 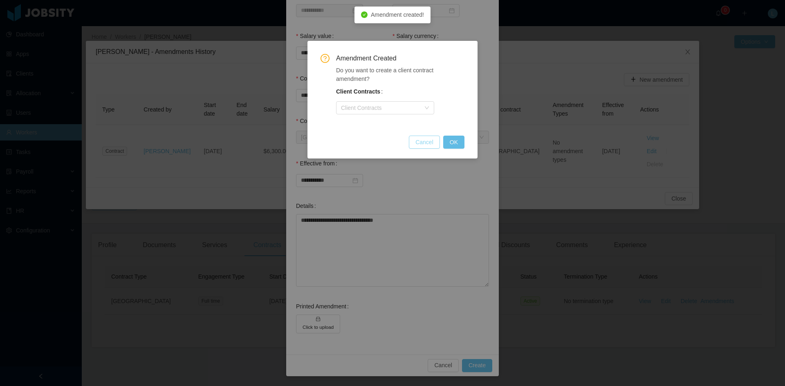 What do you see at coordinates (325, 58) in the screenshot?
I see `i: icon: question-circle` at bounding box center [325, 58].